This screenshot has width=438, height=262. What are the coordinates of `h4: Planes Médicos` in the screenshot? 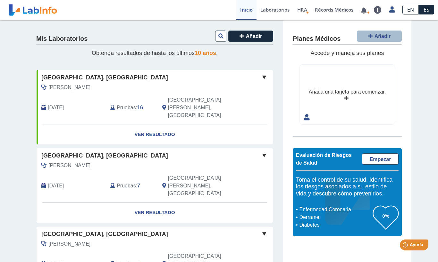 It's located at (317, 39).